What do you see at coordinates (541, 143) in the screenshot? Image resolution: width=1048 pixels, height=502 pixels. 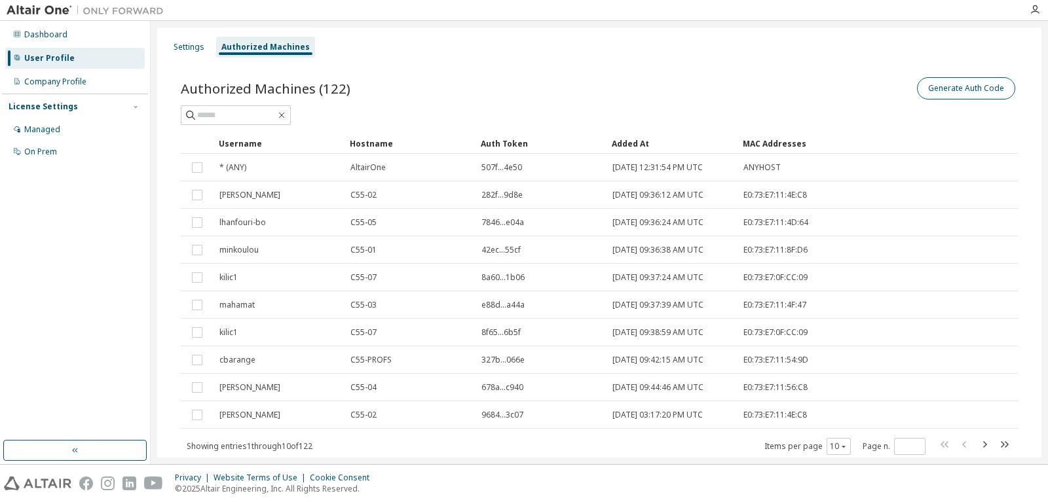 I see `div: Auth Token` at bounding box center [541, 143].